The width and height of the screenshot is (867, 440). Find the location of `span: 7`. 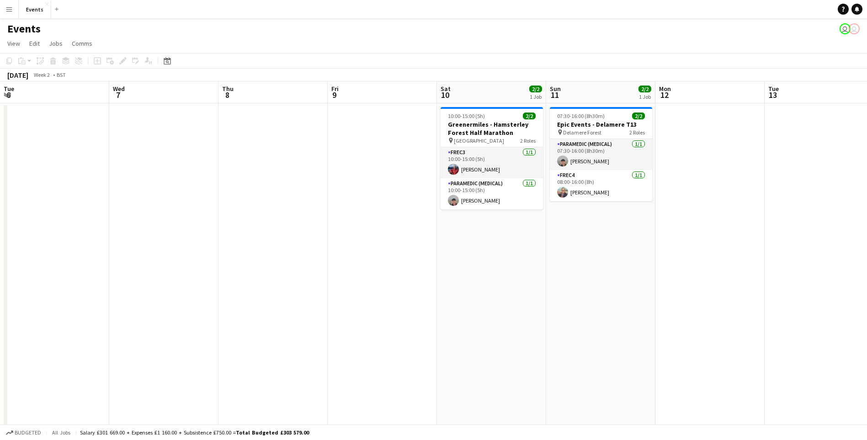

span: 7 is located at coordinates (118, 95).